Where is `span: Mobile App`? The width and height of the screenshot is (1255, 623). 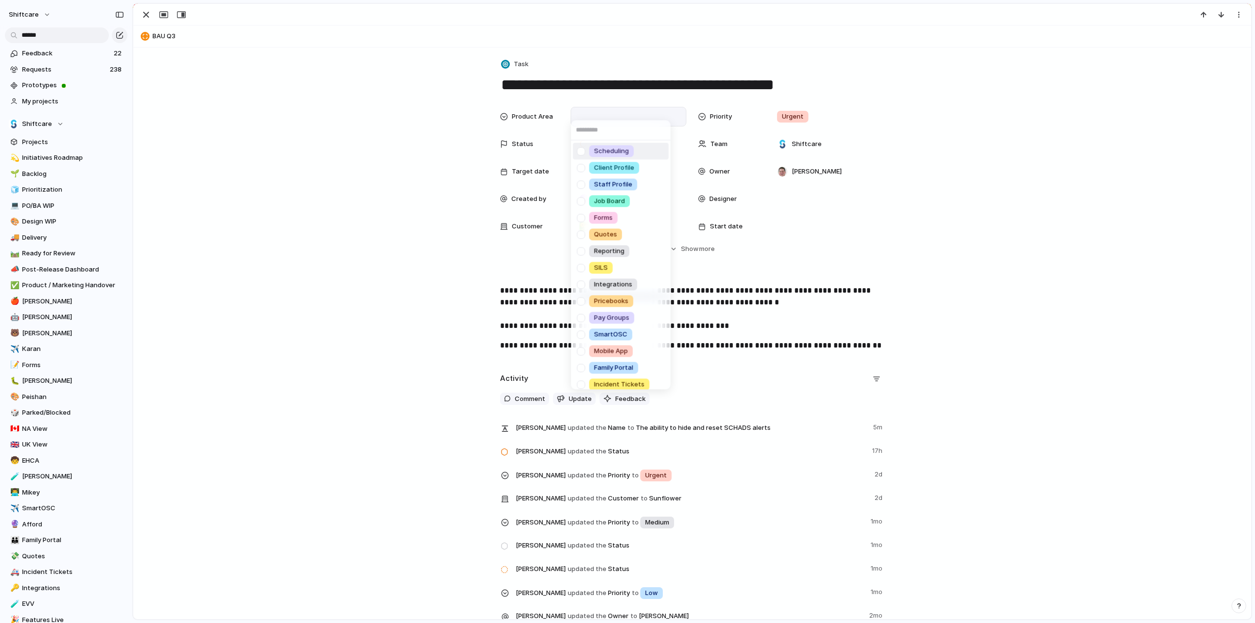
span: Mobile App is located at coordinates (611, 352).